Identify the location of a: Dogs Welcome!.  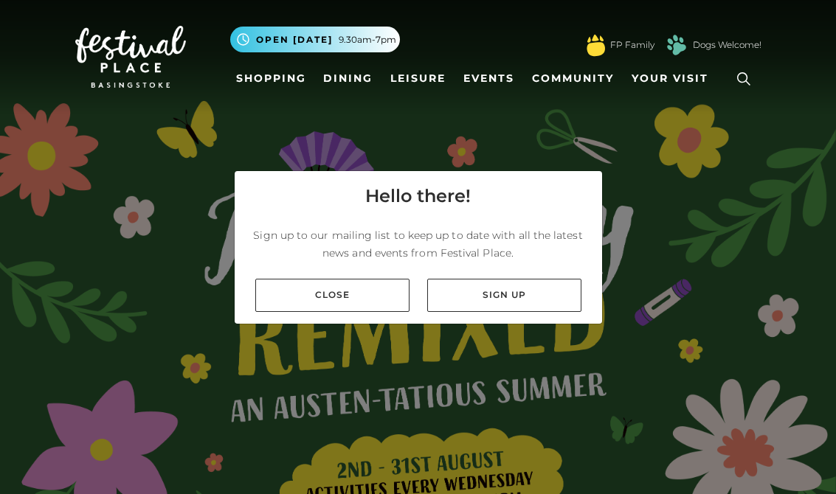
(727, 45).